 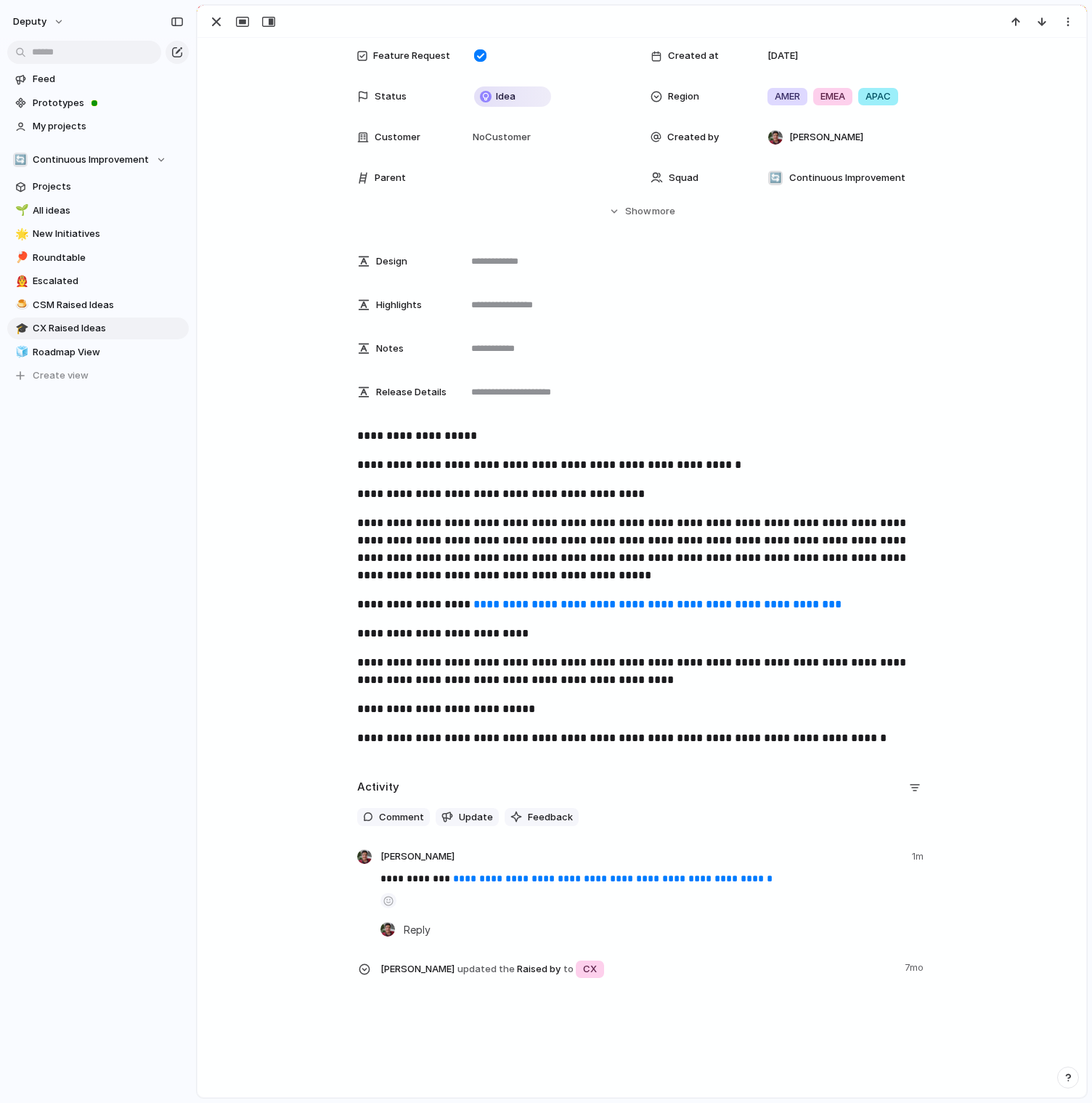 I want to click on a: Projects, so click(x=98, y=187).